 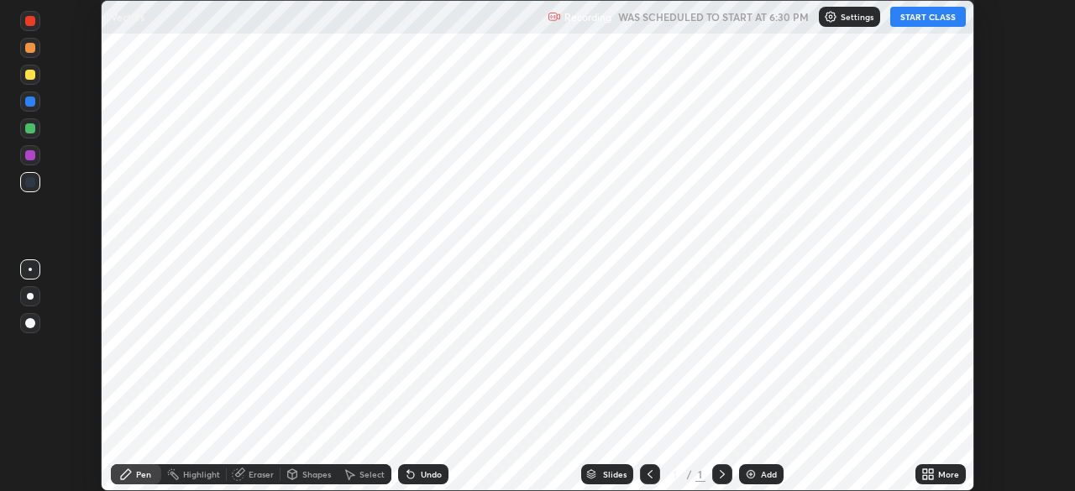 I want to click on p: Recording, so click(x=588, y=17).